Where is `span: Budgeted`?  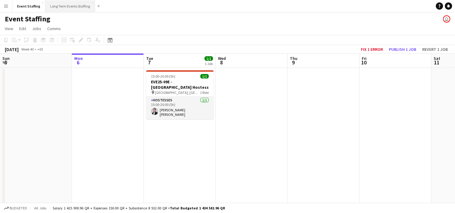
span: Budgeted is located at coordinates (18, 208).